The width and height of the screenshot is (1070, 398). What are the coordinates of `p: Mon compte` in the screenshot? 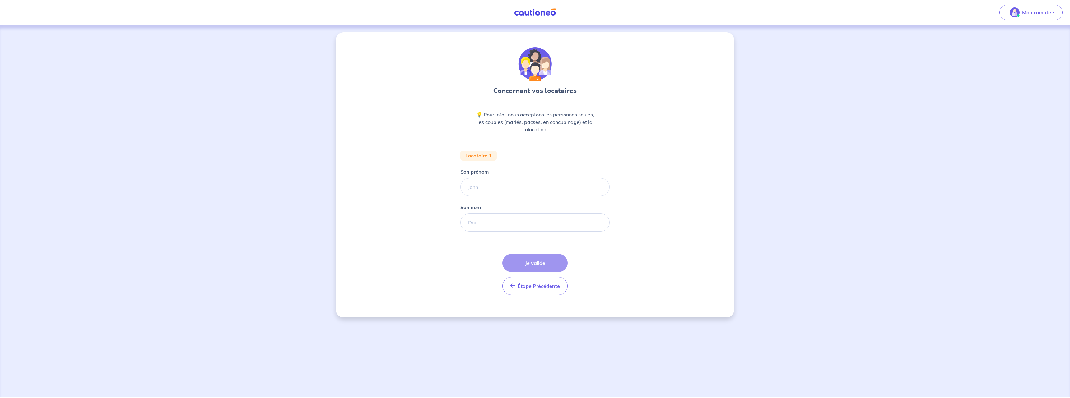 It's located at (1037, 12).